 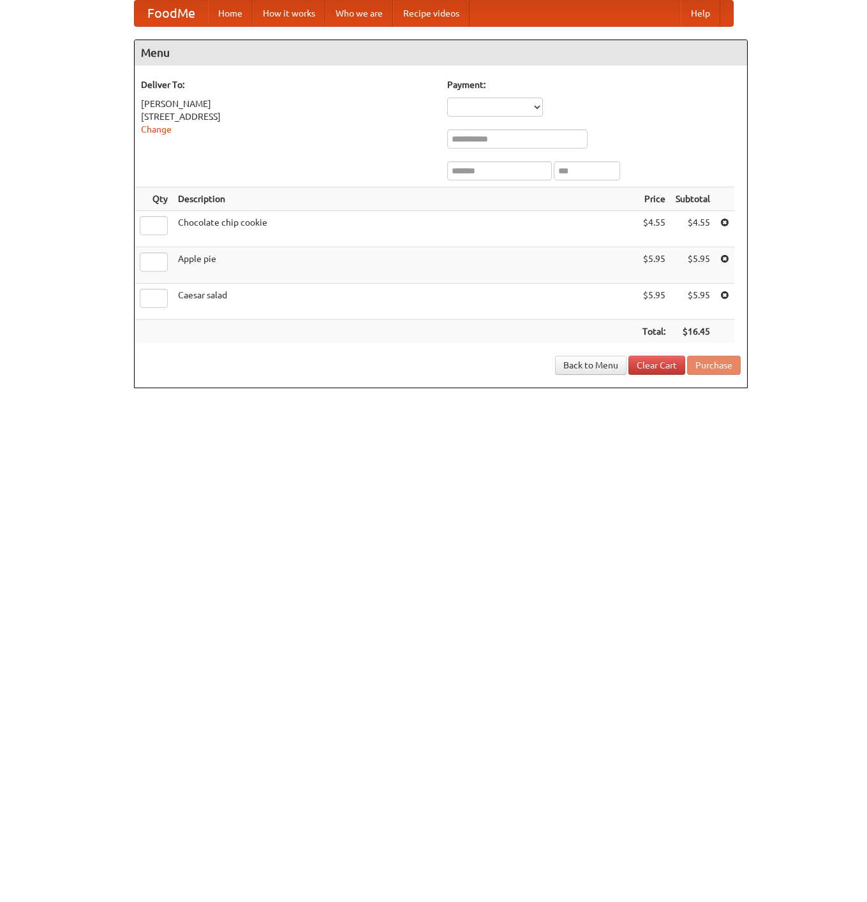 I want to click on td: Chocolate chip cookie, so click(x=405, y=229).